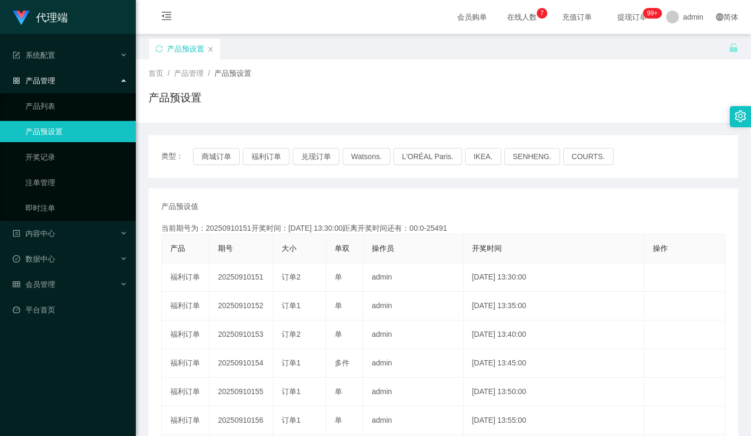 This screenshot has width=751, height=436. I want to click on span: 产品预设值, so click(180, 206).